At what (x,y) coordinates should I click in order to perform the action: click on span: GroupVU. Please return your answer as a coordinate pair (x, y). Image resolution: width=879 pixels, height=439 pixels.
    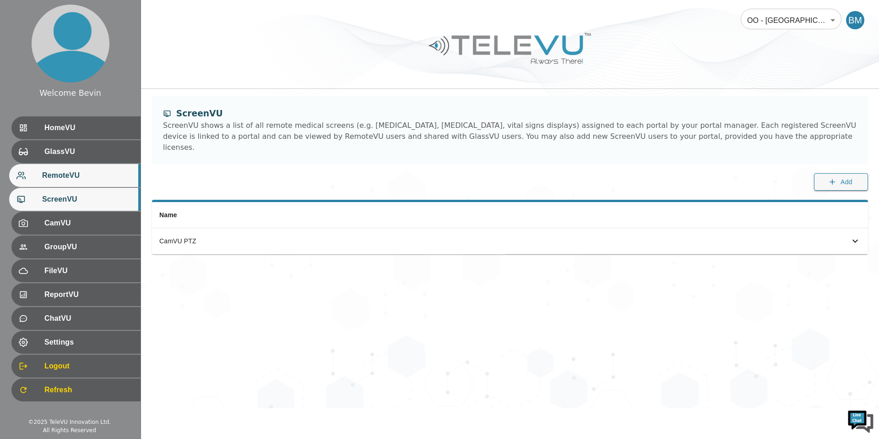
    Looking at the image, I should click on (89, 247).